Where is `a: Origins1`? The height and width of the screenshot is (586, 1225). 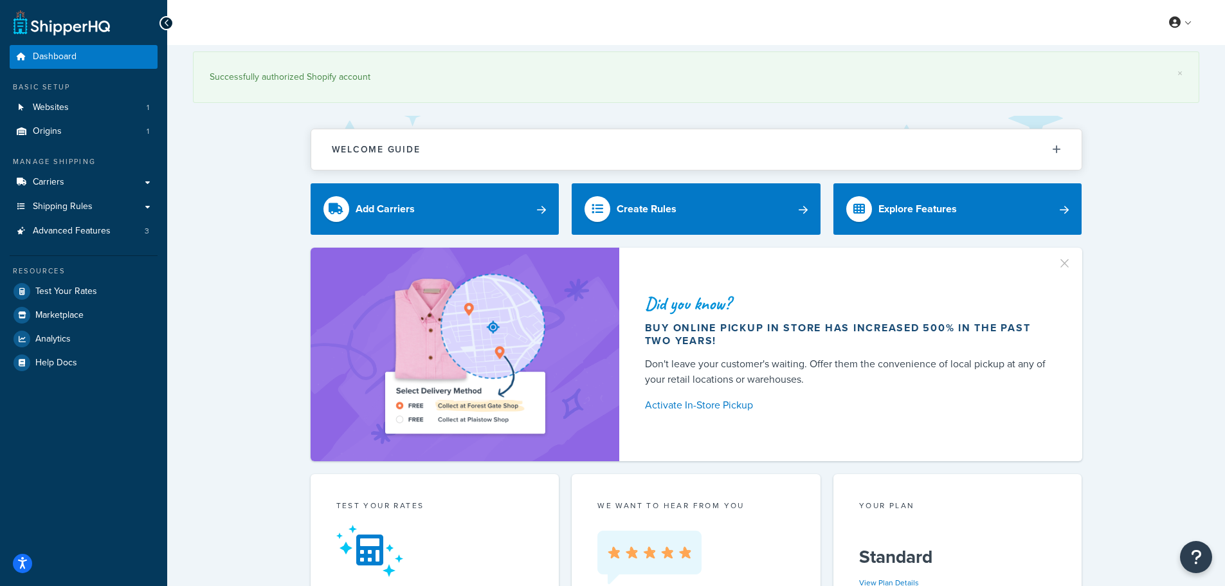 a: Origins1 is located at coordinates (84, 131).